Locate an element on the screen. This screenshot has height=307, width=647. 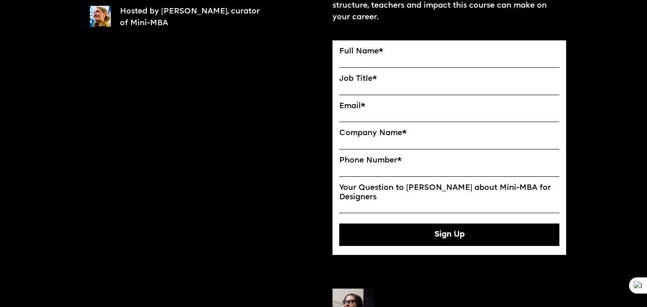
label: Job Title is located at coordinates (449, 79).